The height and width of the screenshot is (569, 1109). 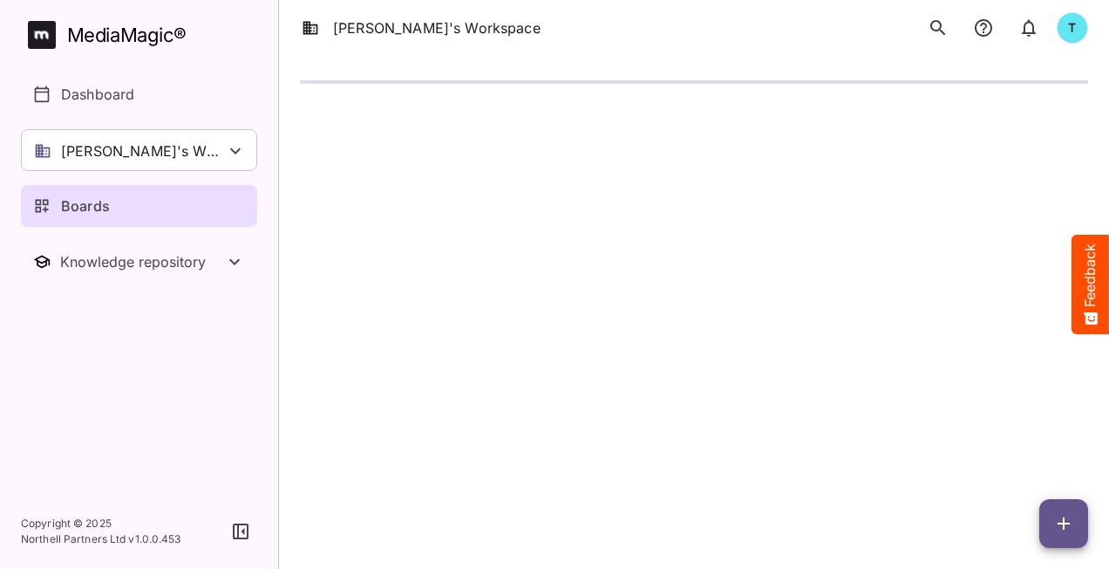 I want to click on div: T, so click(x=1073, y=28).